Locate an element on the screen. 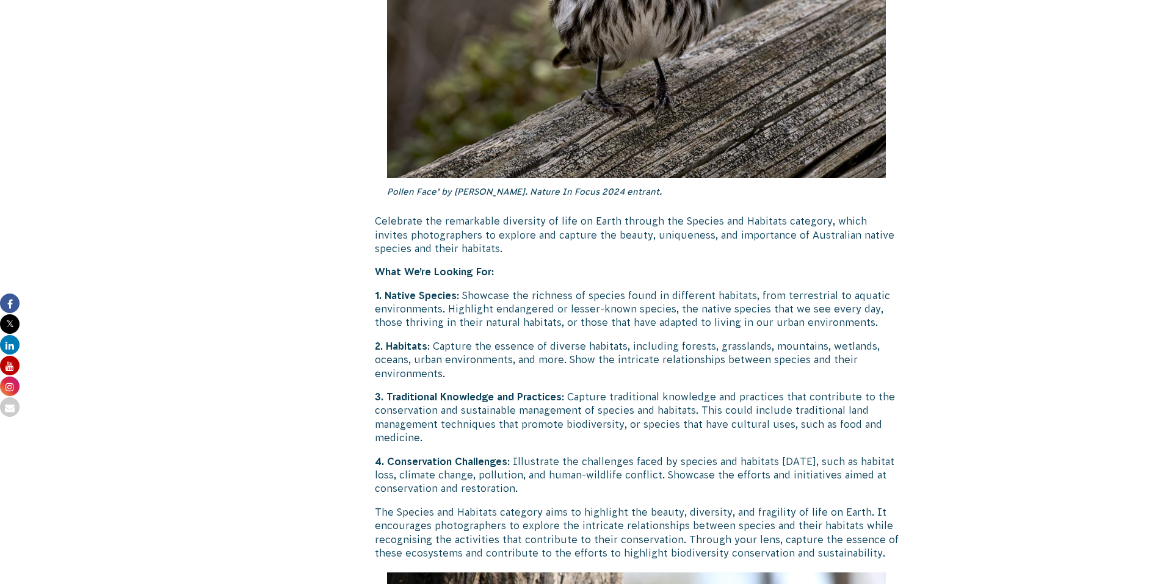 This screenshot has width=1163, height=584. p: Celebrate the remarkable diversity of life on Earth through the Species and Habitats category, wh... is located at coordinates (637, 234).